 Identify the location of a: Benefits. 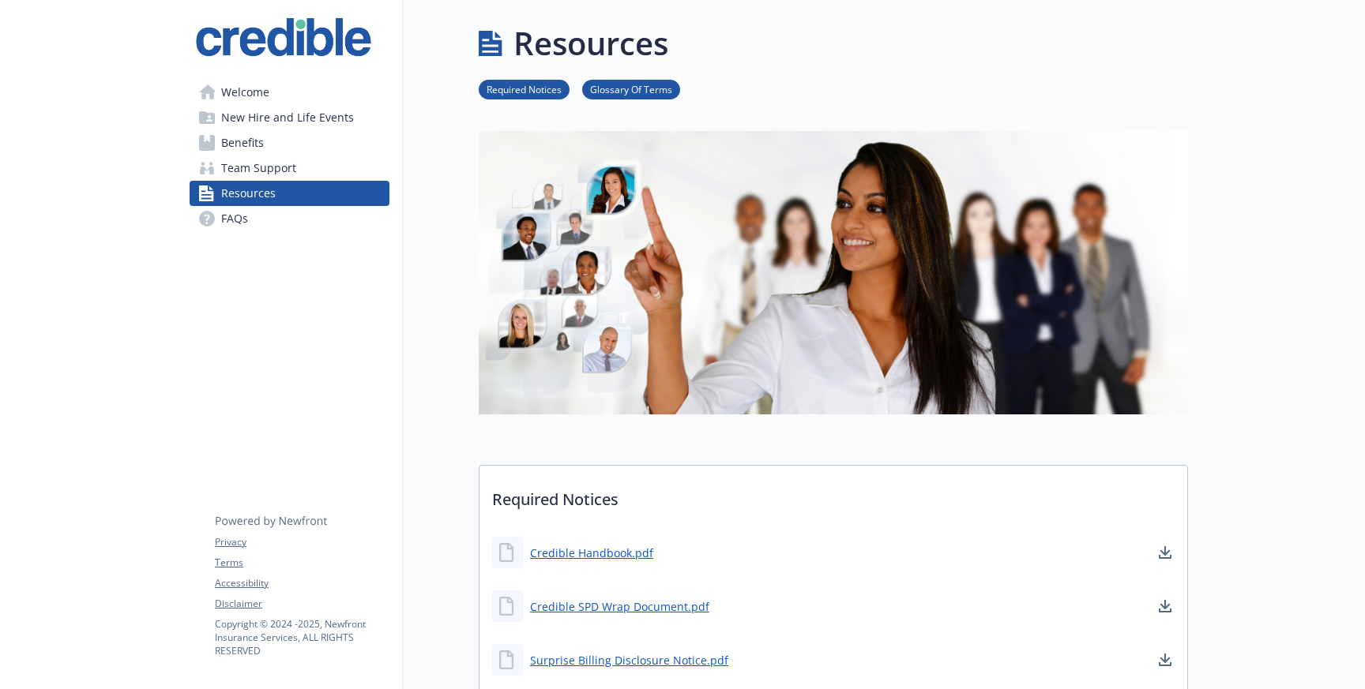
(289, 143).